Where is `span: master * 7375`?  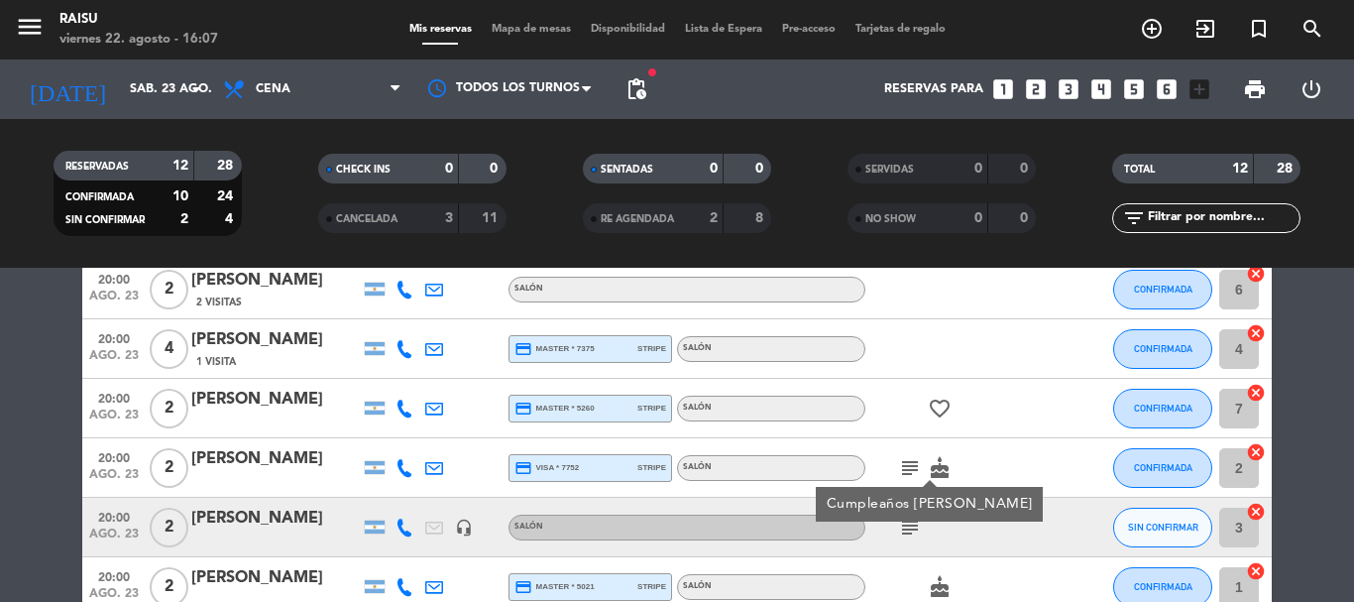 span: master * 7375 is located at coordinates (554, 349).